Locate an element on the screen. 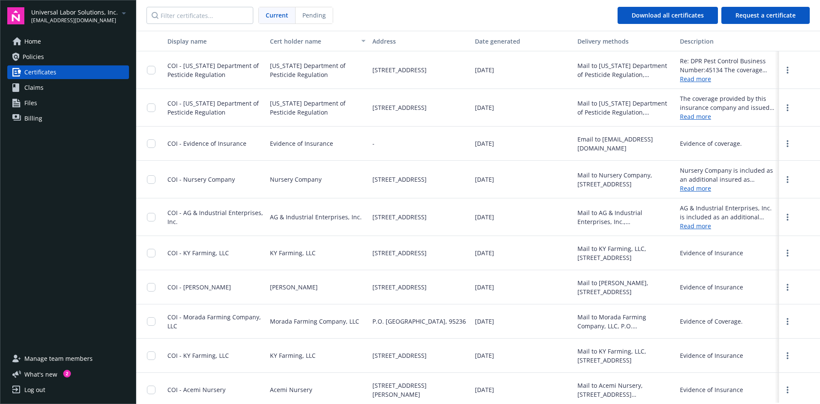 Image resolution: width=820 pixels, height=404 pixels. span: What ' s new is located at coordinates (41, 374).